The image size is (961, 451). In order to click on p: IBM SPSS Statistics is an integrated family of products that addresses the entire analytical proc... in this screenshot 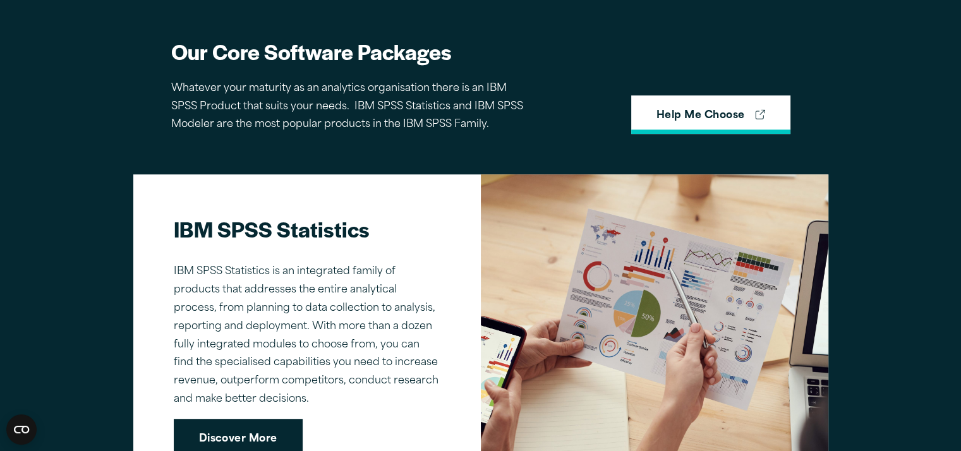, I will do `click(307, 336)`.